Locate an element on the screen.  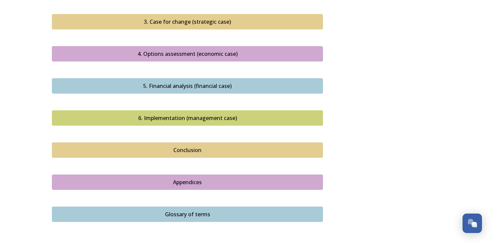
div: 5. Financial analysis (financial case) is located at coordinates (187, 86).